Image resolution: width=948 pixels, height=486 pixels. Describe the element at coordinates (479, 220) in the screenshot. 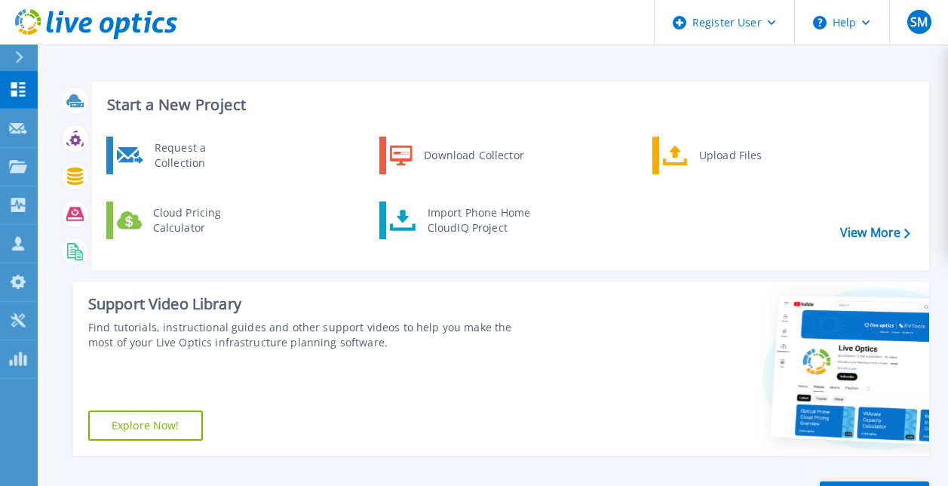

I see `div: Import Phone Home CloudIQ Project` at that location.